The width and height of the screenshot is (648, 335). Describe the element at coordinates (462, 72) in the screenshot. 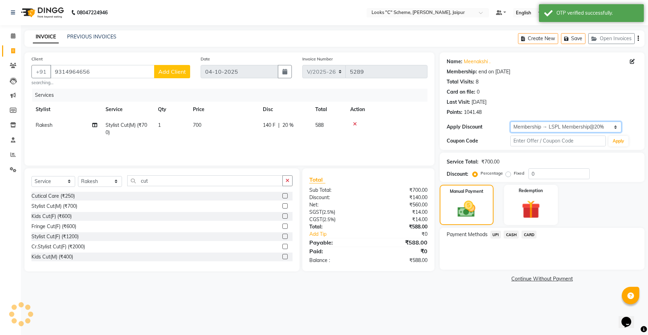

I see `div: Membership:` at that location.